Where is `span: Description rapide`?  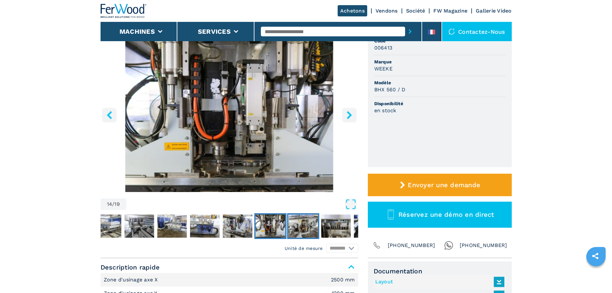
span: Description rapide is located at coordinates (229, 267).